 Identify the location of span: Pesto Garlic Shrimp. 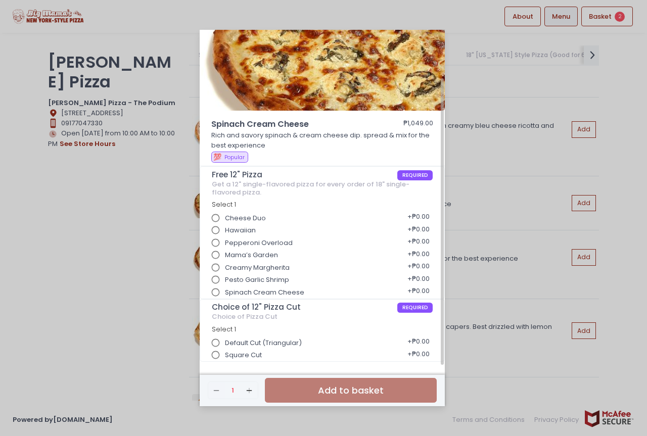
(257, 280).